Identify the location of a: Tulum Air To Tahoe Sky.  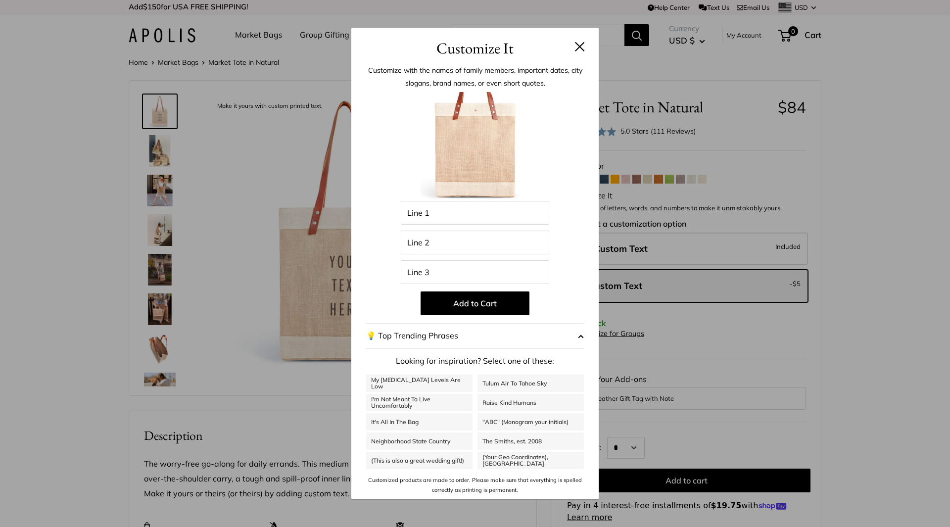
(530, 383).